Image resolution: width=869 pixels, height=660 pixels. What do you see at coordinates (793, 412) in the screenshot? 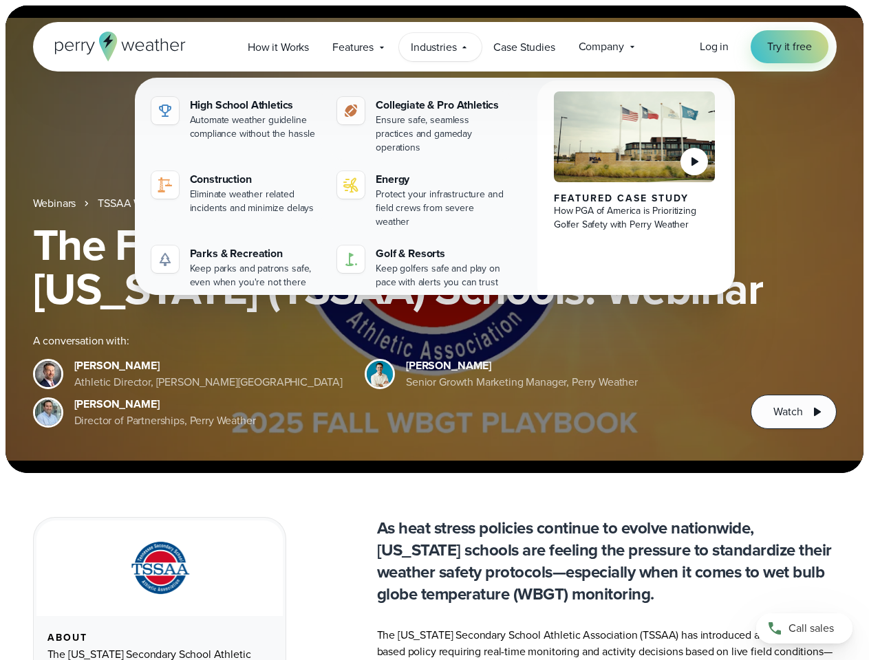
I see `button: Watch` at bounding box center [793, 412].